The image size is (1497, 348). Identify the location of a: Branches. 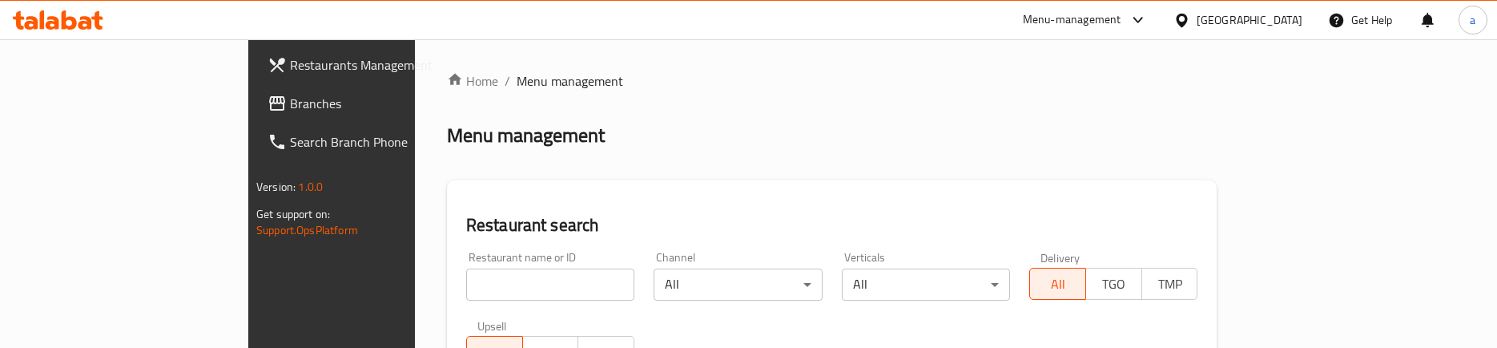
(377, 103).